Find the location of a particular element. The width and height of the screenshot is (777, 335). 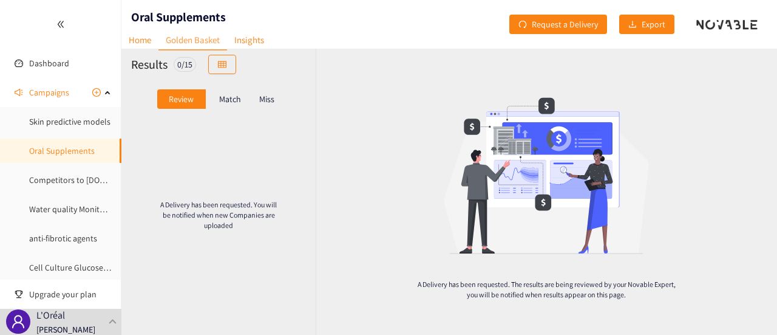

span: download is located at coordinates (633, 25).